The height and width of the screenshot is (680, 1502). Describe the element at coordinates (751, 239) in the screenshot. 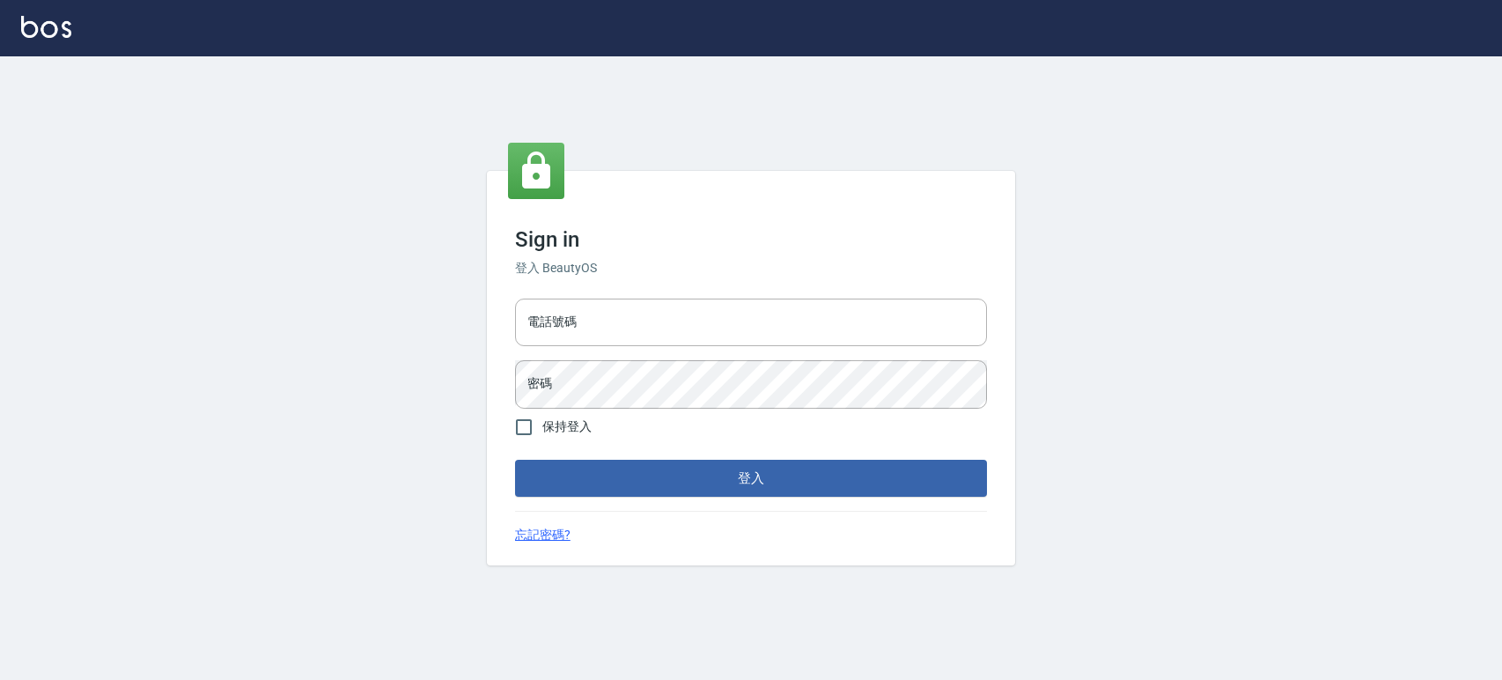

I see `h3: Sign in` at that location.